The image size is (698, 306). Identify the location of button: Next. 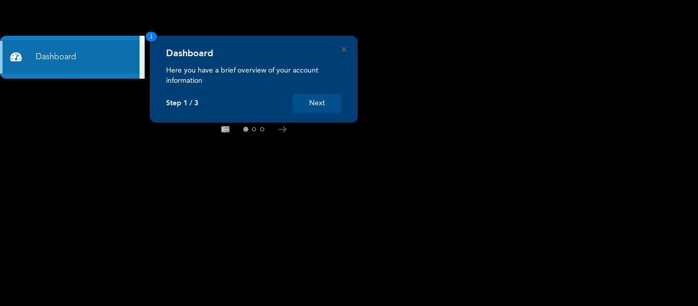
(317, 103).